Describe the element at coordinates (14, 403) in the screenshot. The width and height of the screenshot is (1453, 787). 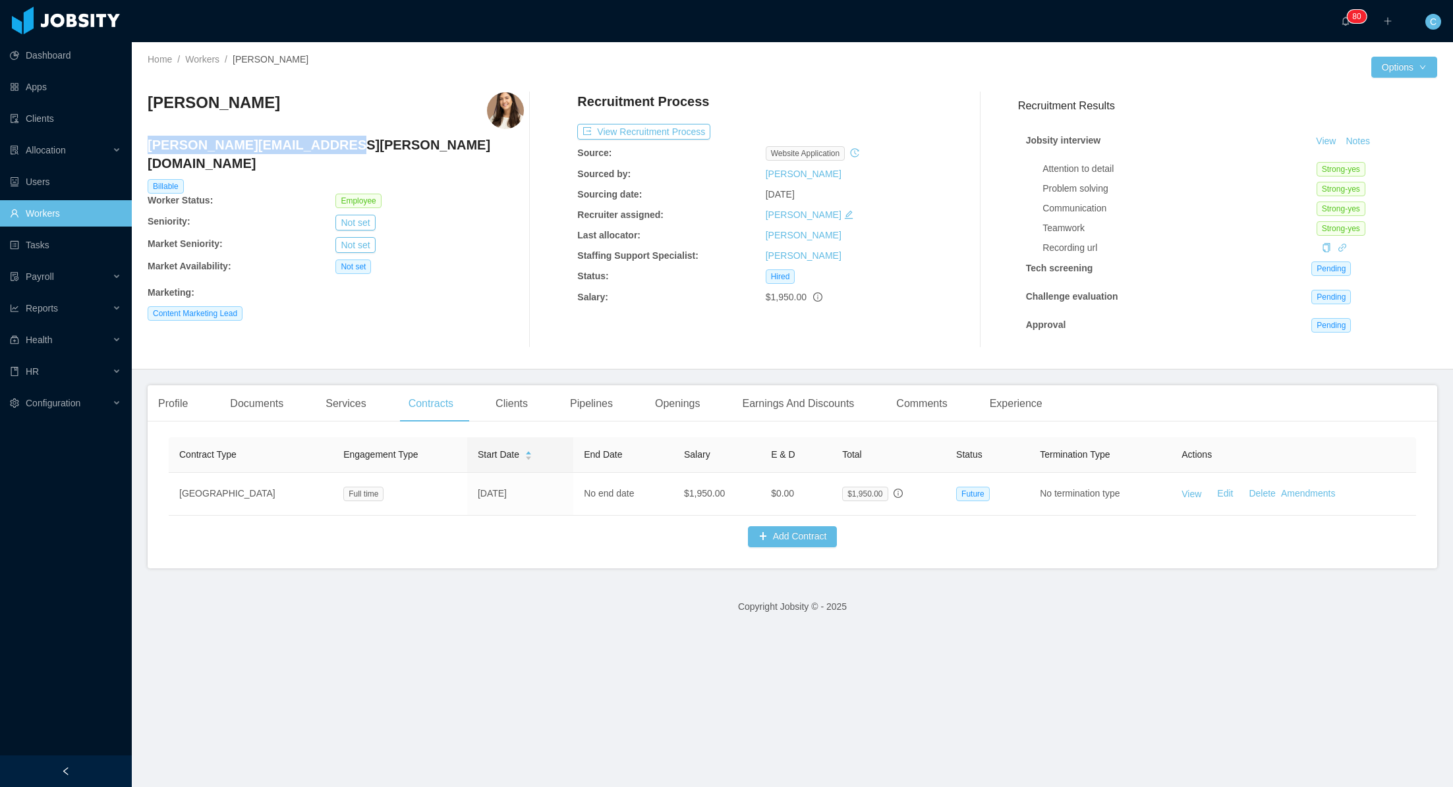
I see `i: icon: setting` at that location.